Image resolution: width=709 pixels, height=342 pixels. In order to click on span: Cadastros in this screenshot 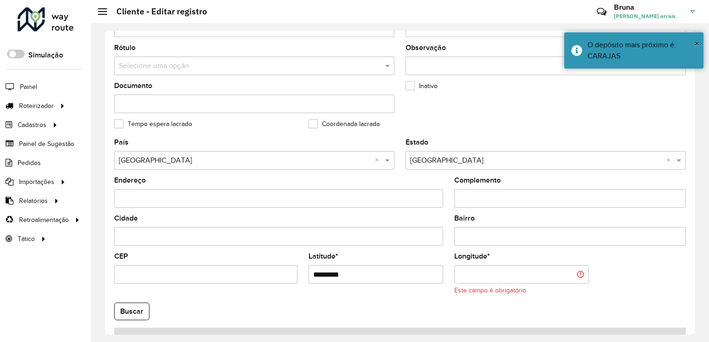, I will do `click(32, 125)`.